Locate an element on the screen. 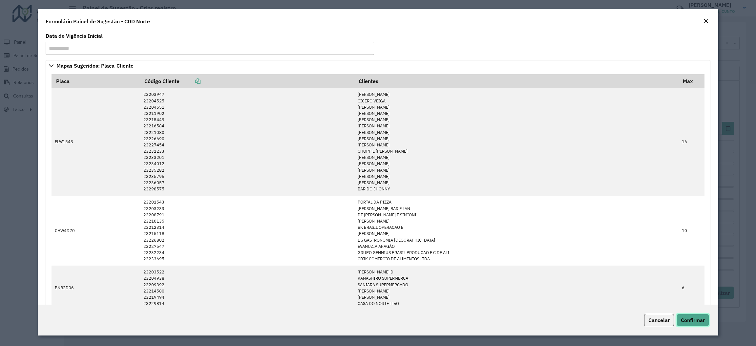  th: Código Cliente is located at coordinates (247, 81).